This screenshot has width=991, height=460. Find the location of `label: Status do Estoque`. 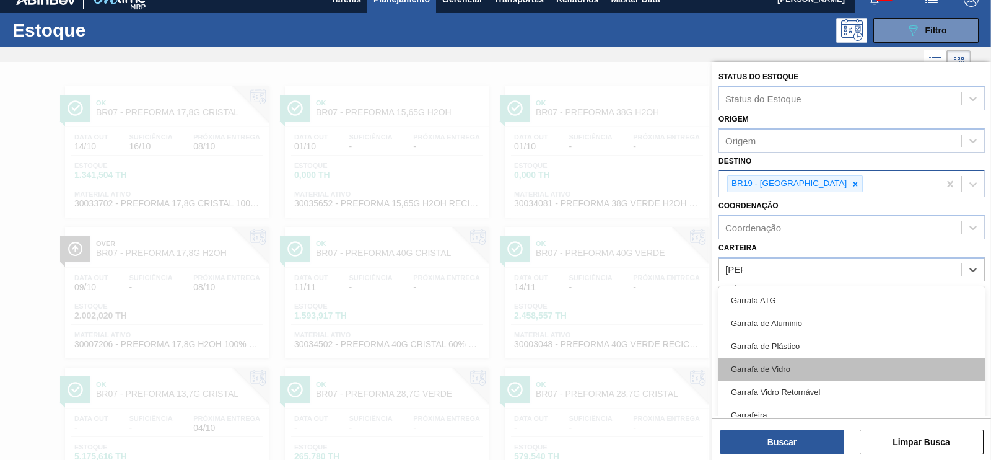

label: Status do Estoque is located at coordinates (758, 77).